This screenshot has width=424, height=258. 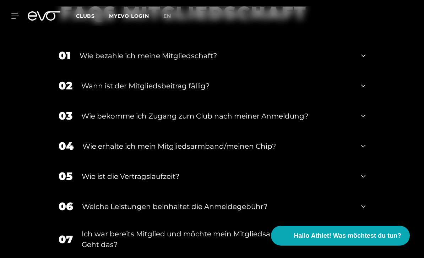 I want to click on div: 07, so click(x=66, y=239).